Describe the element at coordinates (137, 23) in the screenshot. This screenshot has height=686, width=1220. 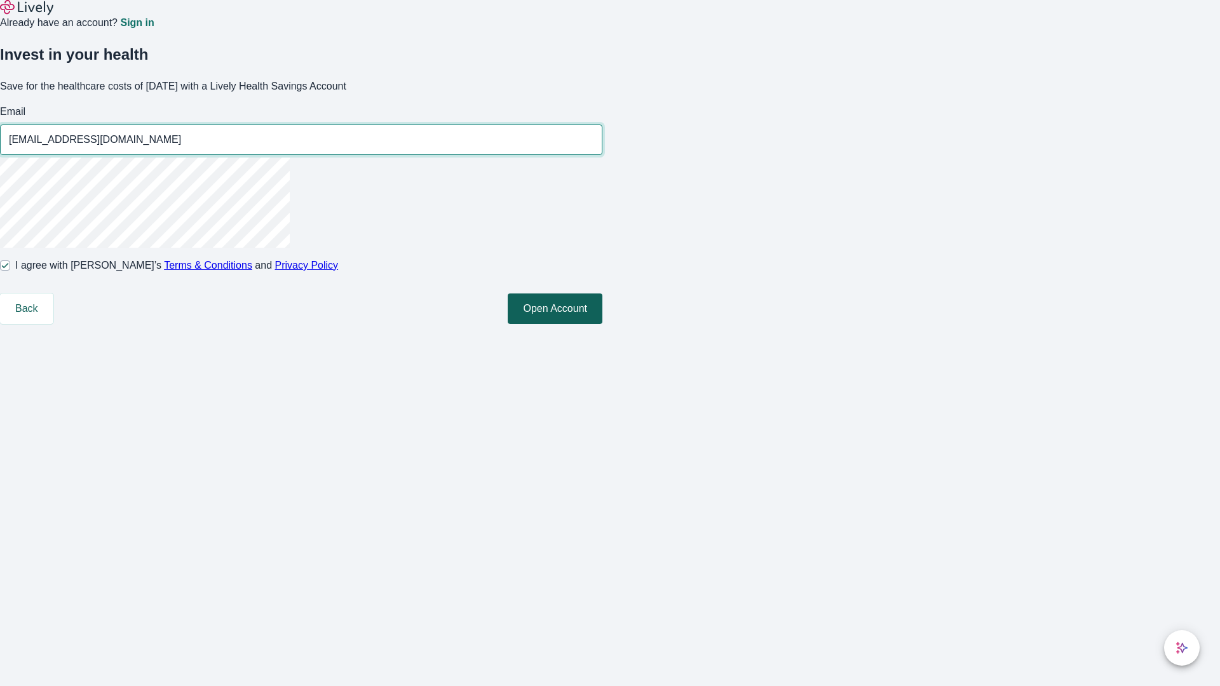
I see `a: Sign in` at that location.